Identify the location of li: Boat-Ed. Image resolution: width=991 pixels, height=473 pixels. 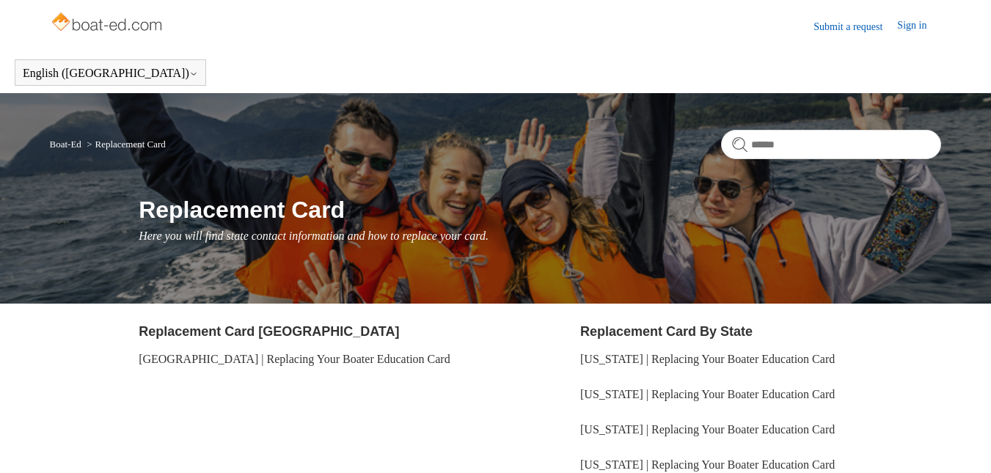
(67, 144).